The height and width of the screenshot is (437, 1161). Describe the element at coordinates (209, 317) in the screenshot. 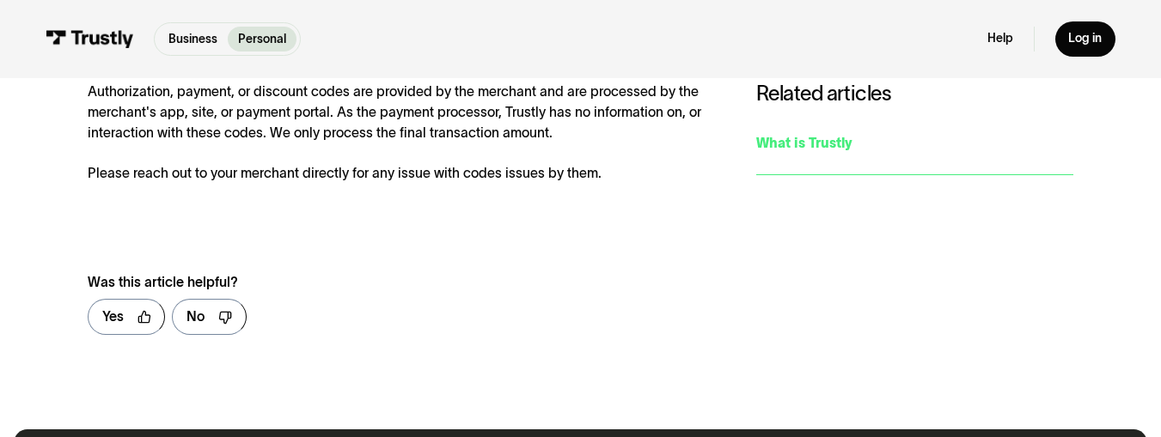

I see `a: No` at that location.